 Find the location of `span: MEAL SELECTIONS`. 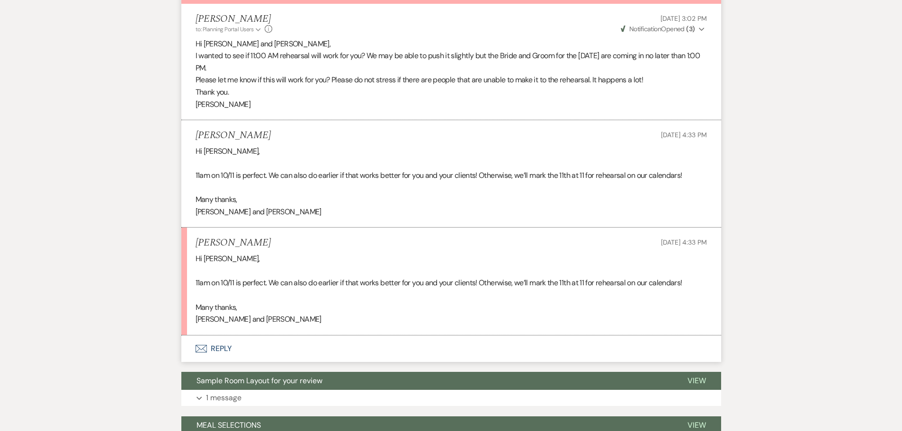

span: MEAL SELECTIONS is located at coordinates (229, 425).